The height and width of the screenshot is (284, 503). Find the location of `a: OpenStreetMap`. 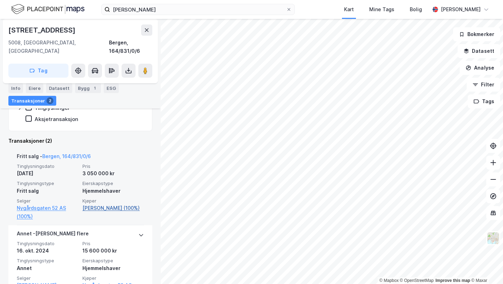

a: OpenStreetMap is located at coordinates (417, 280).